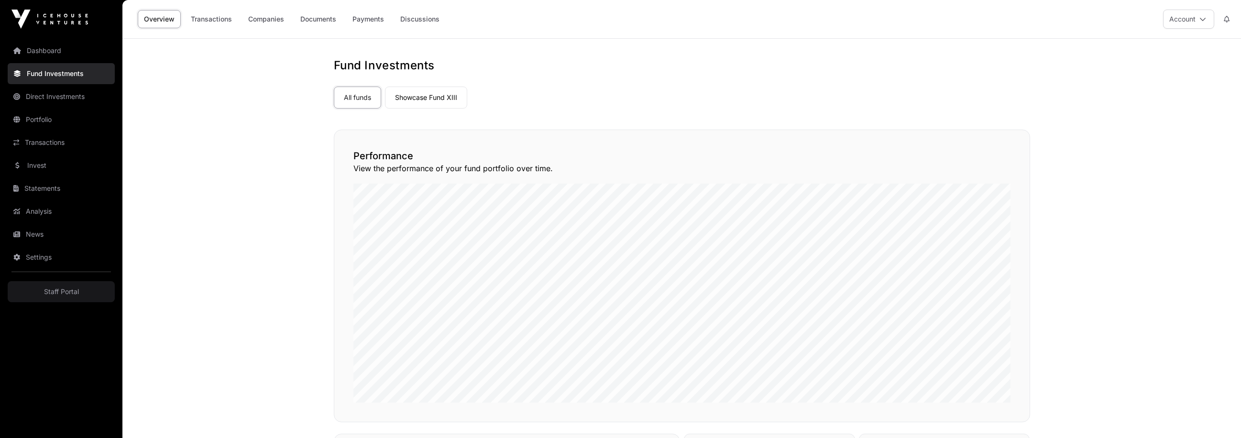 This screenshot has width=1241, height=438. I want to click on a: News, so click(61, 234).